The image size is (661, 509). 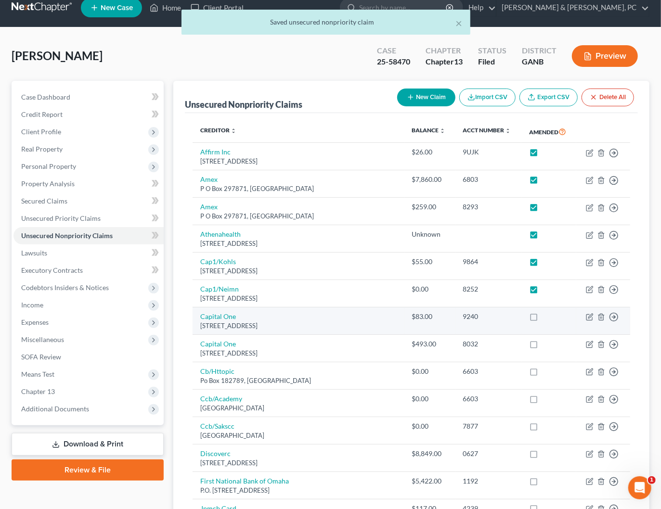 What do you see at coordinates (217, 426) in the screenshot?
I see `a: Ccb/Sakscc` at bounding box center [217, 426].